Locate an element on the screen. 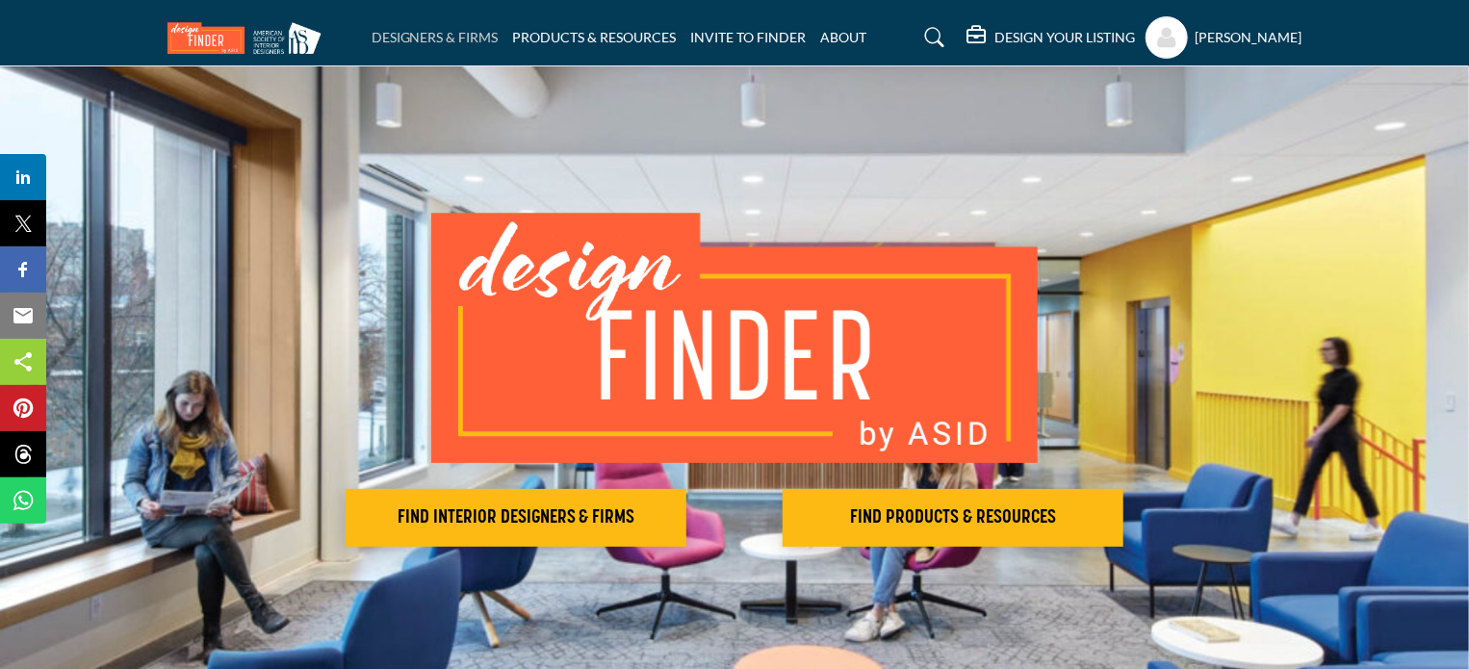 This screenshot has width=1469, height=669. img: image is located at coordinates (734, 338).